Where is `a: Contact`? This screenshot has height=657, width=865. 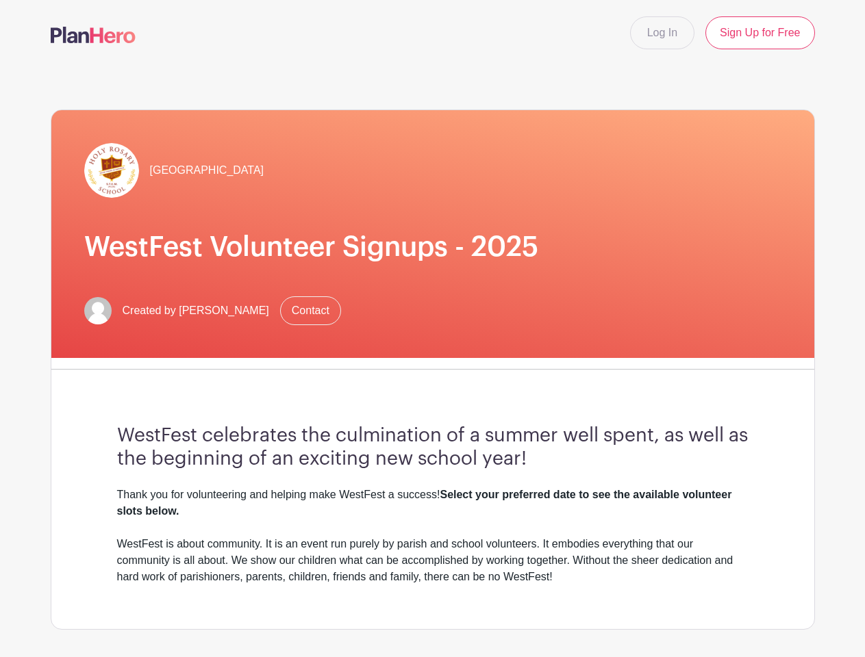 a: Contact is located at coordinates (310, 311).